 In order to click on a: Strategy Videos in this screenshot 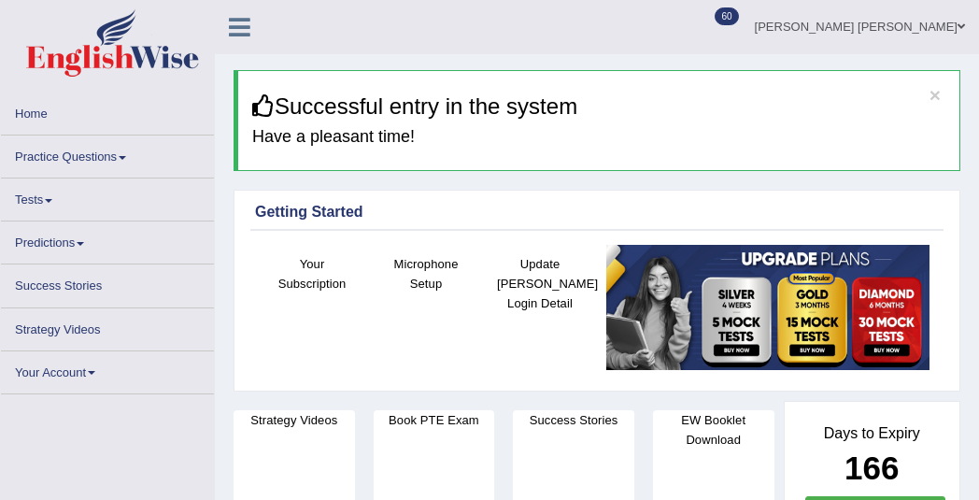, I will do `click(107, 326)`.